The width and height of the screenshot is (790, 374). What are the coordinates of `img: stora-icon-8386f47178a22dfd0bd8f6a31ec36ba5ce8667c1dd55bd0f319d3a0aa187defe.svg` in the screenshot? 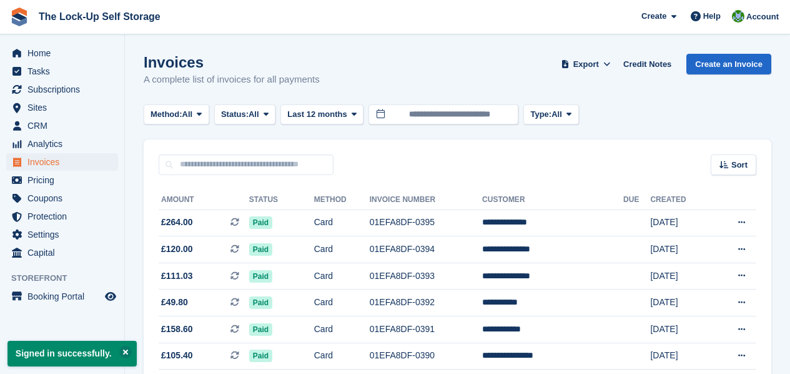 It's located at (19, 17).